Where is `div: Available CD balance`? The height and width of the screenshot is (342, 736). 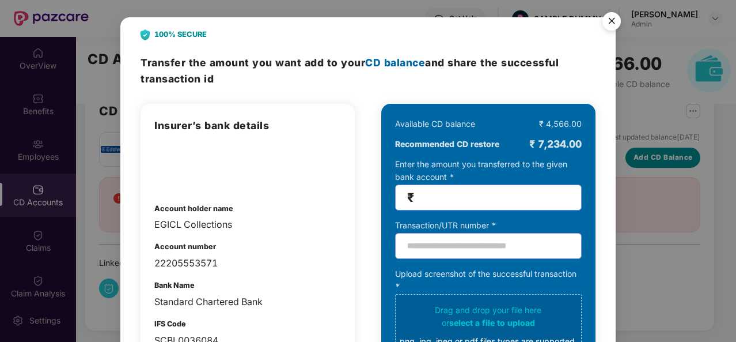 div: Available CD balance is located at coordinates (435, 124).